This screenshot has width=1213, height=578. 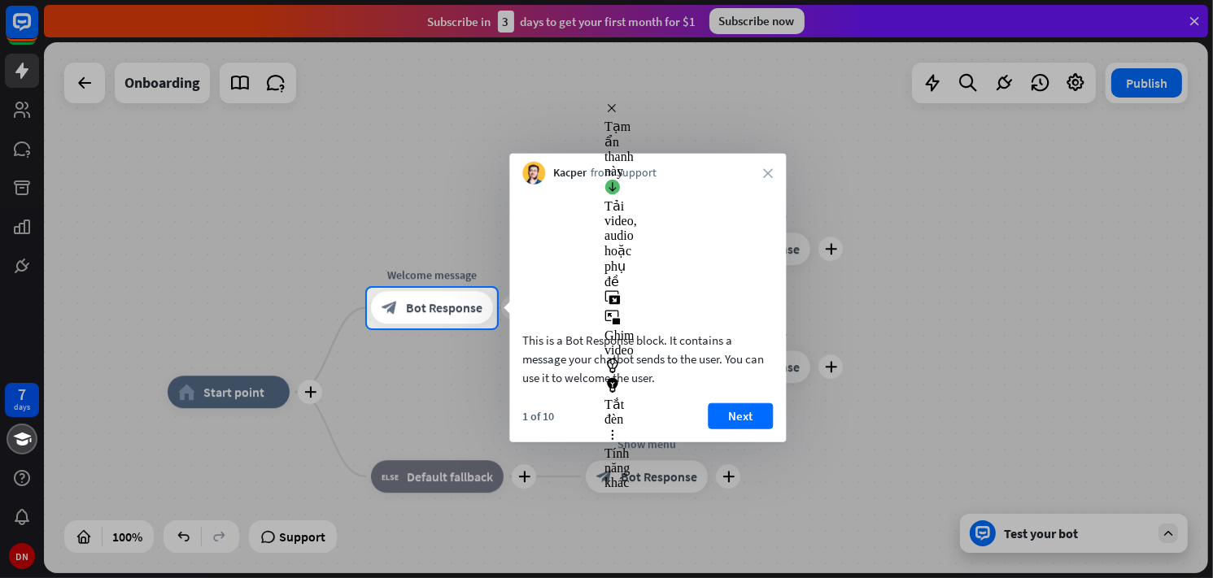 I want to click on i: close, so click(x=768, y=173).